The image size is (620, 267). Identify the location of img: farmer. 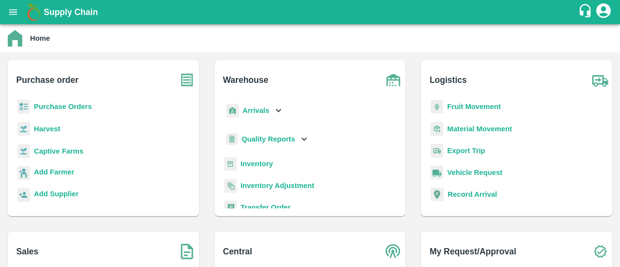
(24, 173).